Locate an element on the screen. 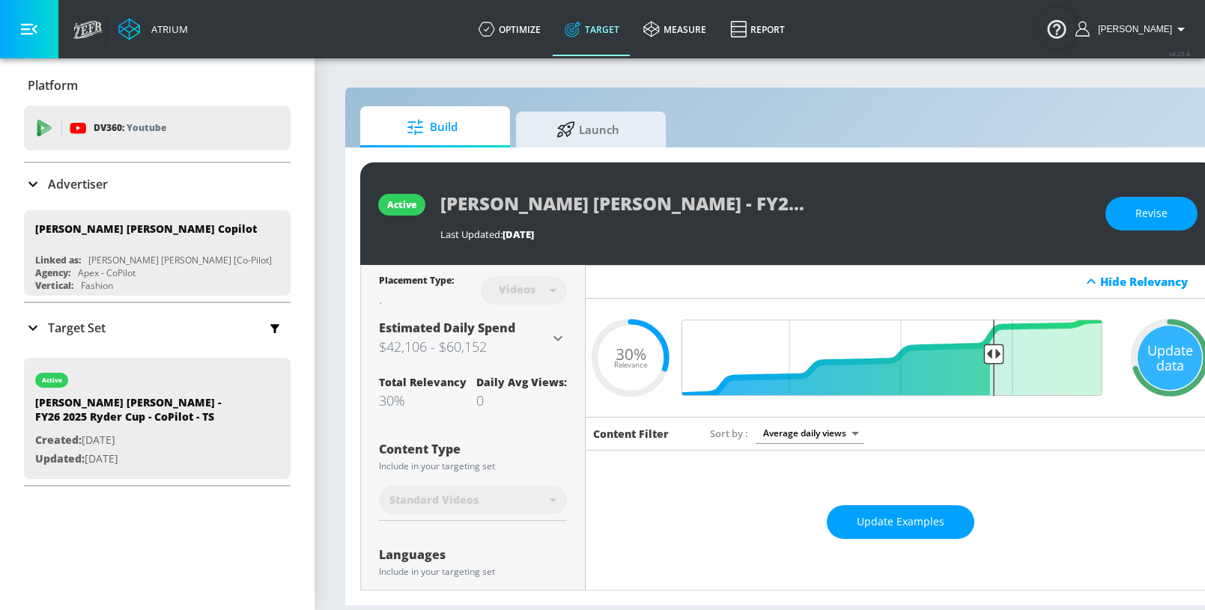 Image resolution: width=1205 pixels, height=610 pixels. p: Target Set is located at coordinates (76, 328).